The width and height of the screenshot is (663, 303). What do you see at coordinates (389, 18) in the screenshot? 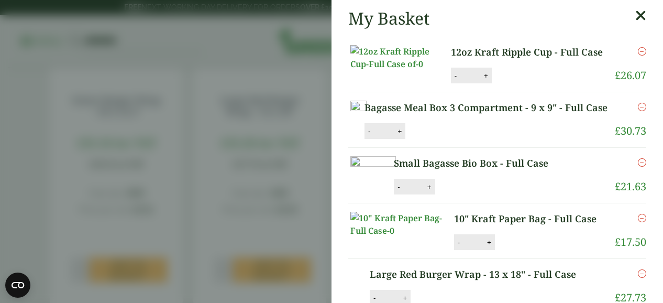
I see `h2: My Basket` at bounding box center [389, 18].